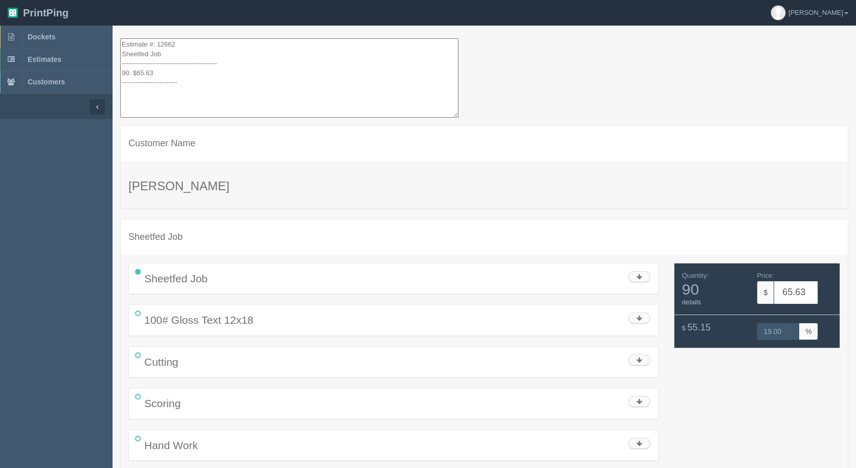  I want to click on a: details, so click(692, 302).